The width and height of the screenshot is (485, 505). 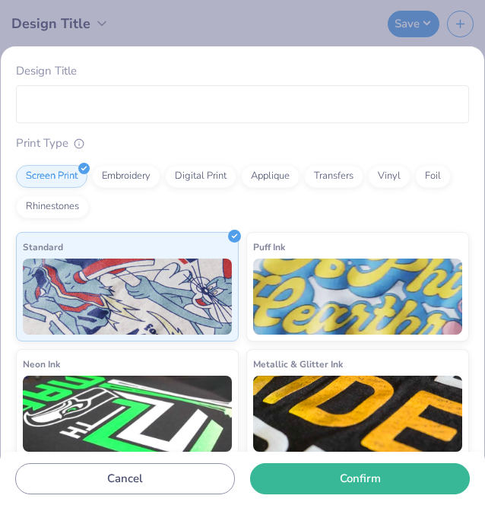 What do you see at coordinates (269, 246) in the screenshot?
I see `span: Puff Ink` at bounding box center [269, 246].